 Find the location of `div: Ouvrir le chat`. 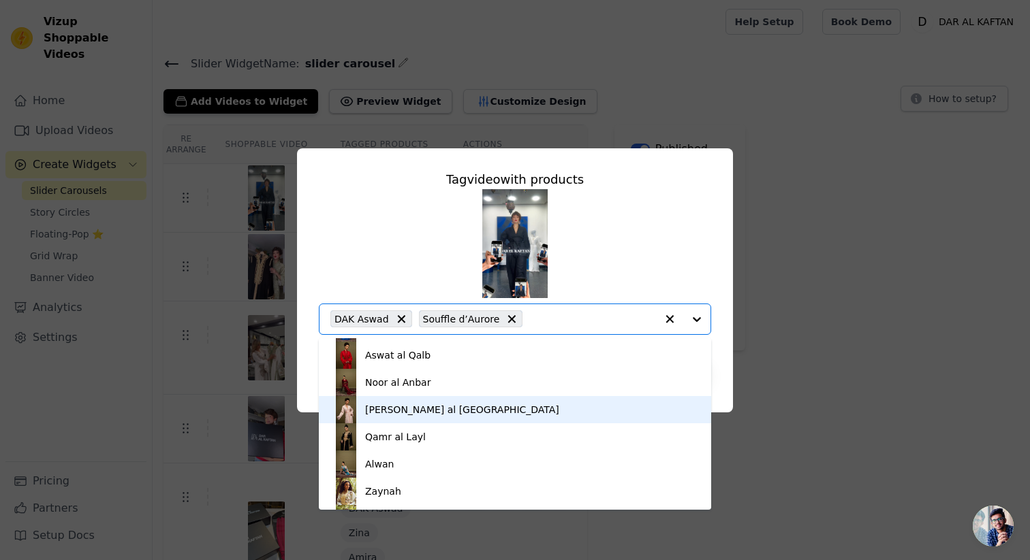

div: Ouvrir le chat is located at coordinates (993, 526).